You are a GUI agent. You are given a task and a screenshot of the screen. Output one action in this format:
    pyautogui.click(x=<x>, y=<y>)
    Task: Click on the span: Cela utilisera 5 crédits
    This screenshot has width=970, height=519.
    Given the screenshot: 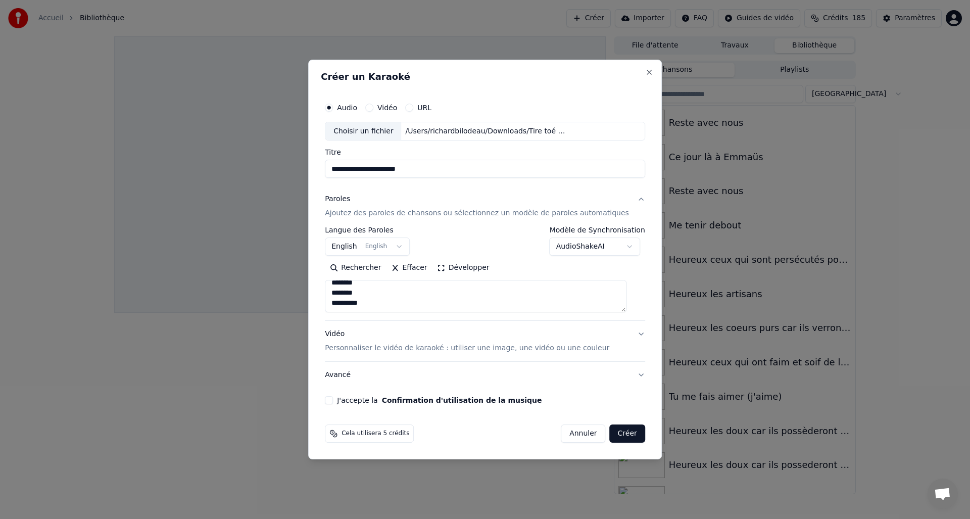 What is the action you would take?
    pyautogui.click(x=375, y=433)
    